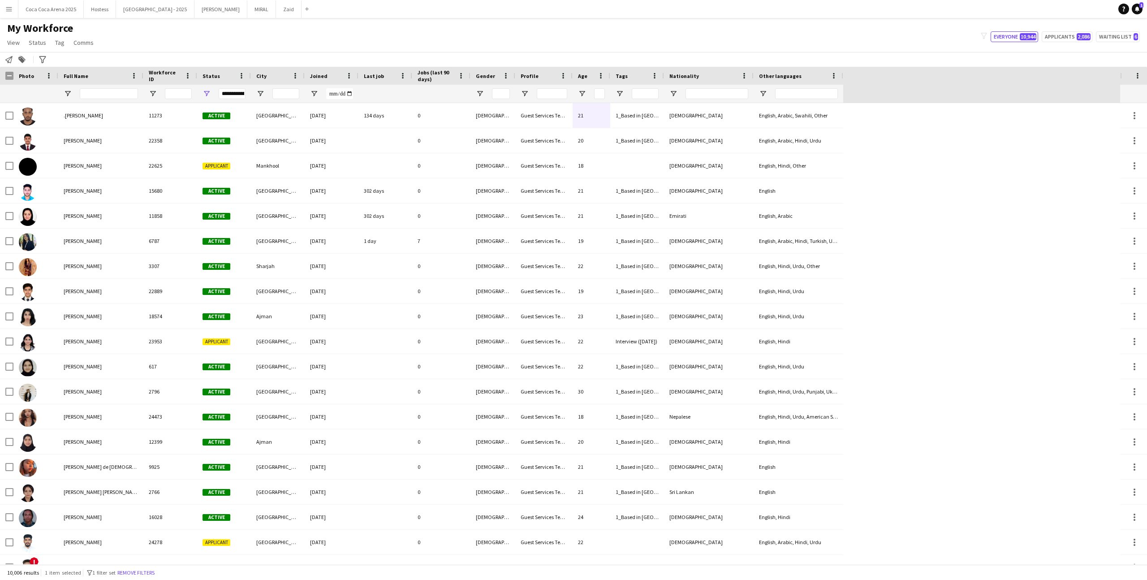 The image size is (1147, 580). What do you see at coordinates (684, 76) in the screenshot?
I see `span: Nationality` at bounding box center [684, 76].